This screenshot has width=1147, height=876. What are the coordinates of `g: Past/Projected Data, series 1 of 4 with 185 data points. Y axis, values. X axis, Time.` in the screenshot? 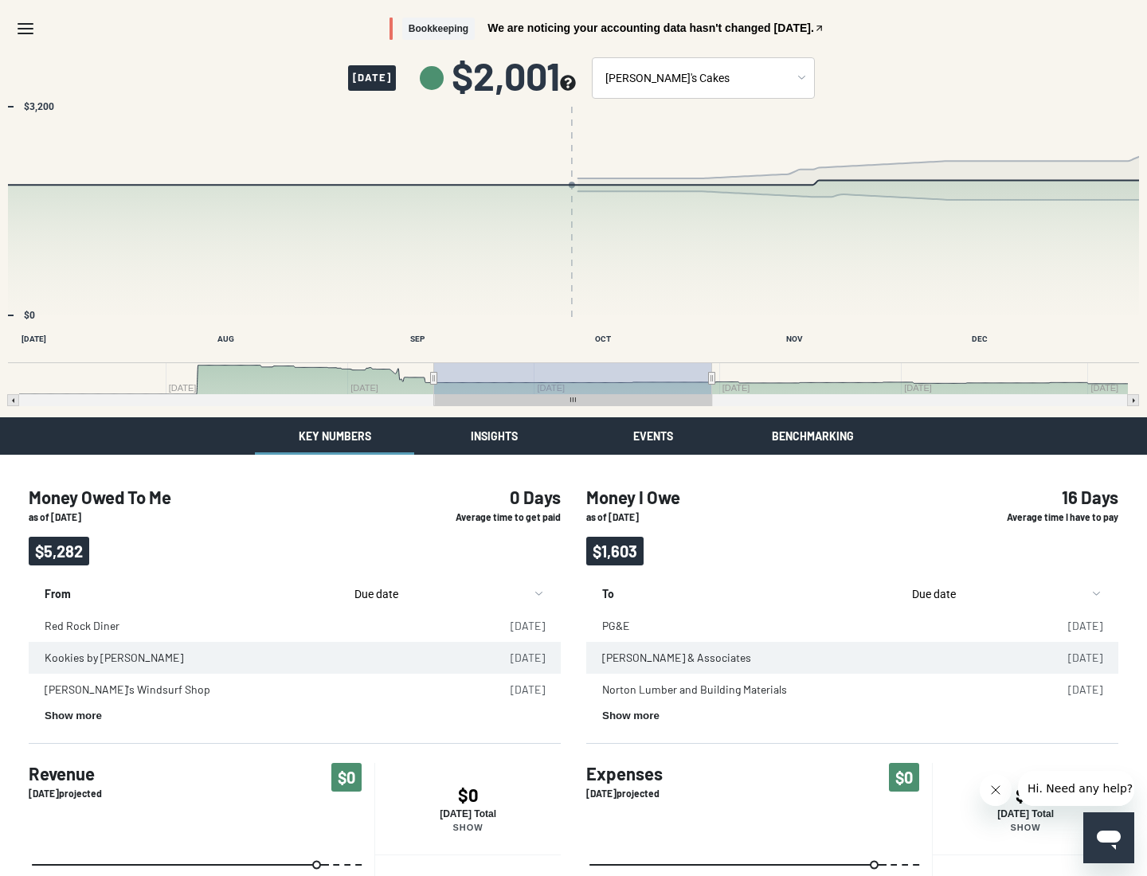 It's located at (571, 182).